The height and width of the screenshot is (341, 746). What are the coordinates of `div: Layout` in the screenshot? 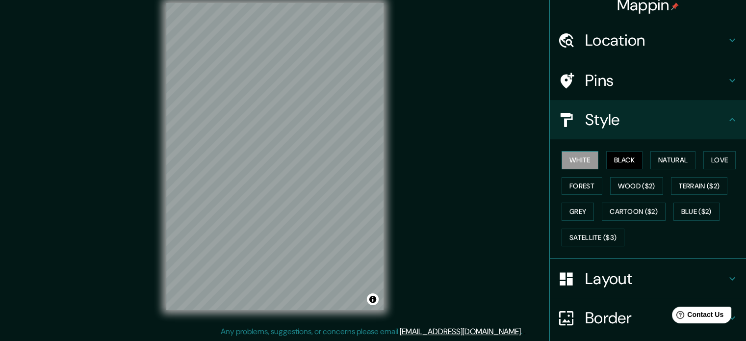 It's located at (648, 279).